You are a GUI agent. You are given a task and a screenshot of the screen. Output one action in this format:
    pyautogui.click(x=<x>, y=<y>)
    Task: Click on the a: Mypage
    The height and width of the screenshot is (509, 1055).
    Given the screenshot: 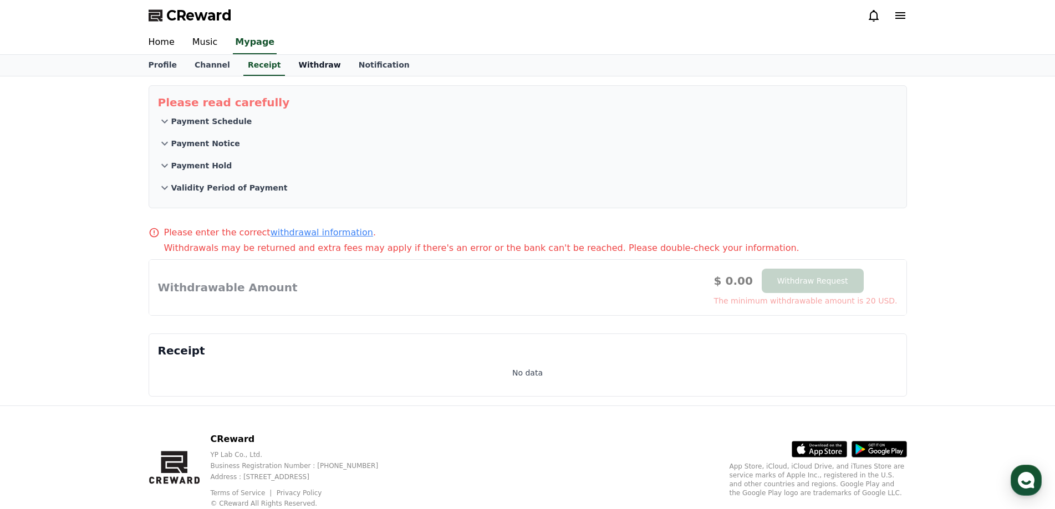 What is the action you would take?
    pyautogui.click(x=254, y=43)
    